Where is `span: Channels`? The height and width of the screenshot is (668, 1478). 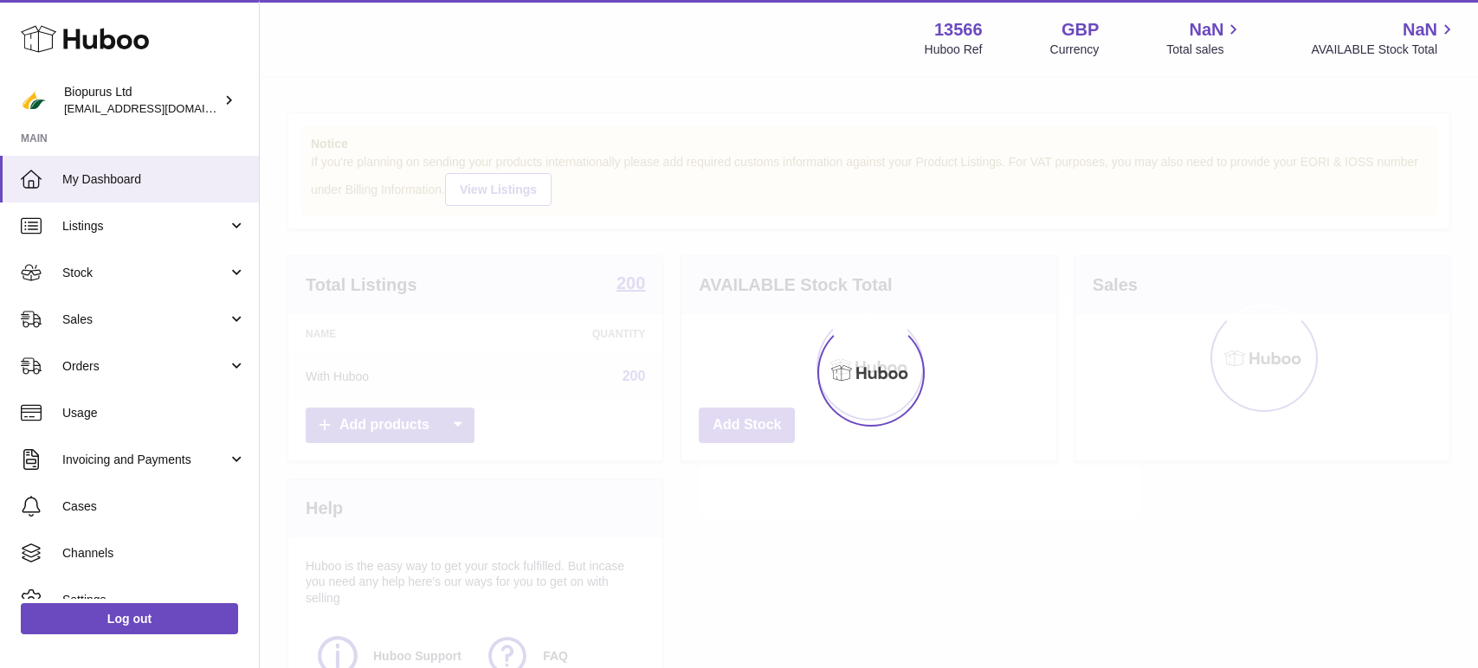 span: Channels is located at coordinates (154, 553).